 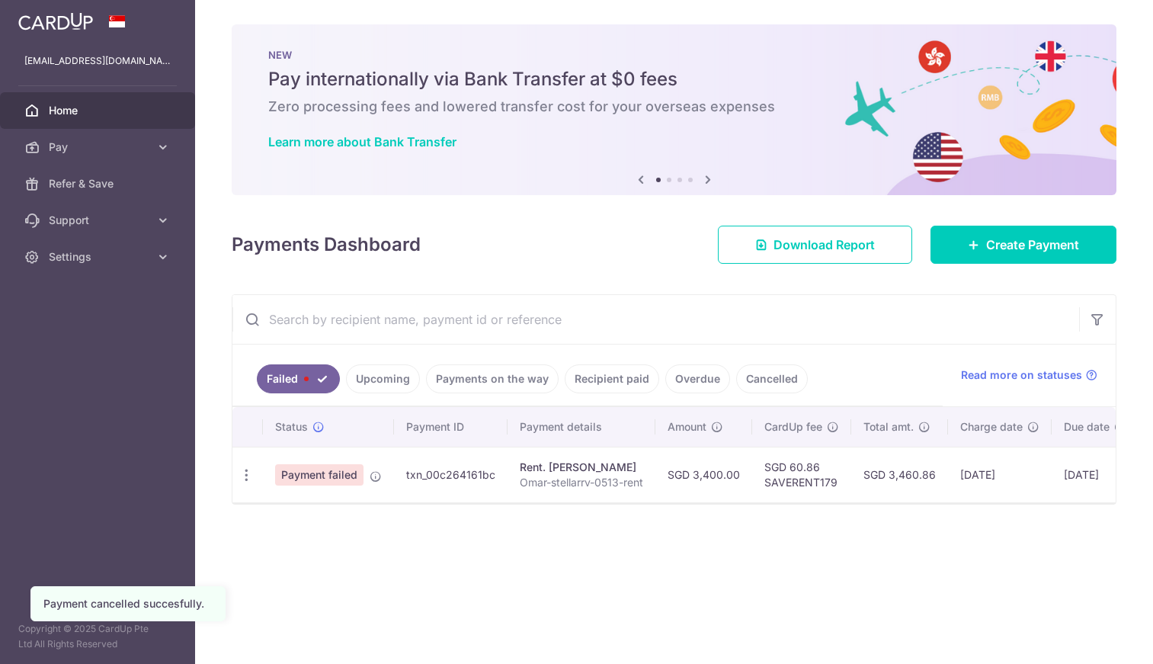 I want to click on span: Support, so click(x=99, y=220).